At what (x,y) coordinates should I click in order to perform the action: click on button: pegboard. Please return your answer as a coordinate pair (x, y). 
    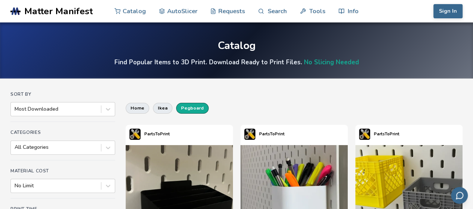
    Looking at the image, I should click on (192, 108).